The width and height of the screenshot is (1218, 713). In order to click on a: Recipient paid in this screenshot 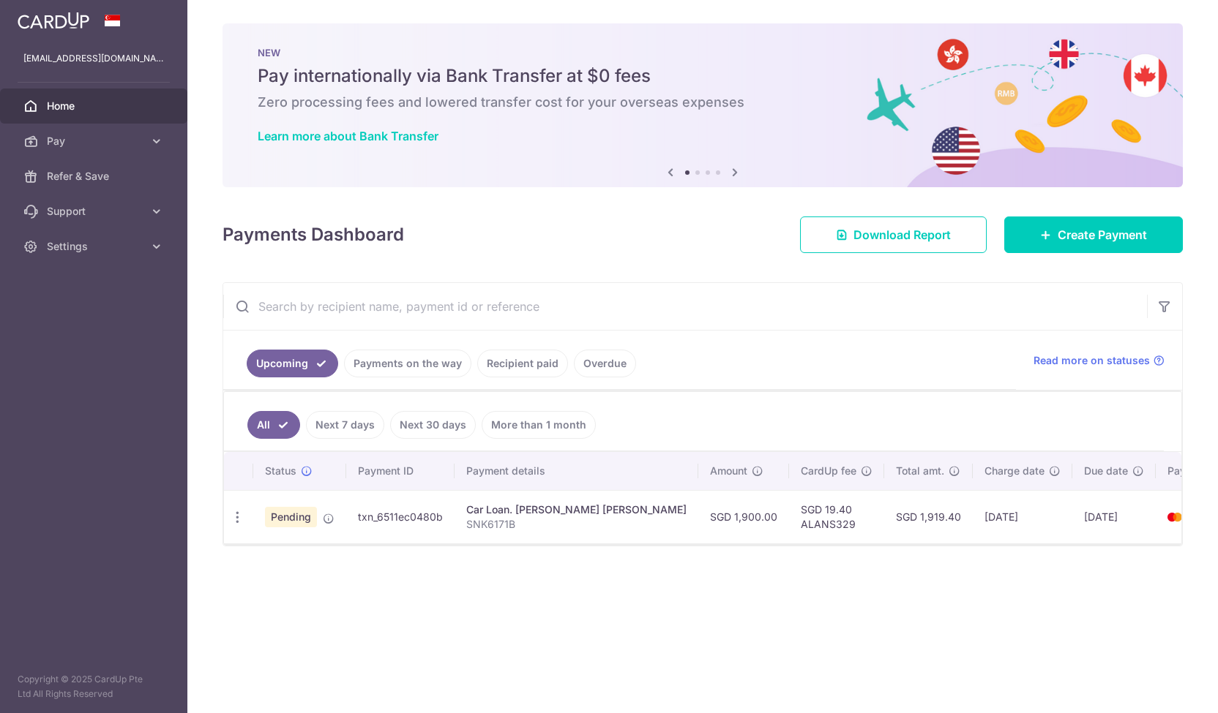, I will do `click(522, 364)`.